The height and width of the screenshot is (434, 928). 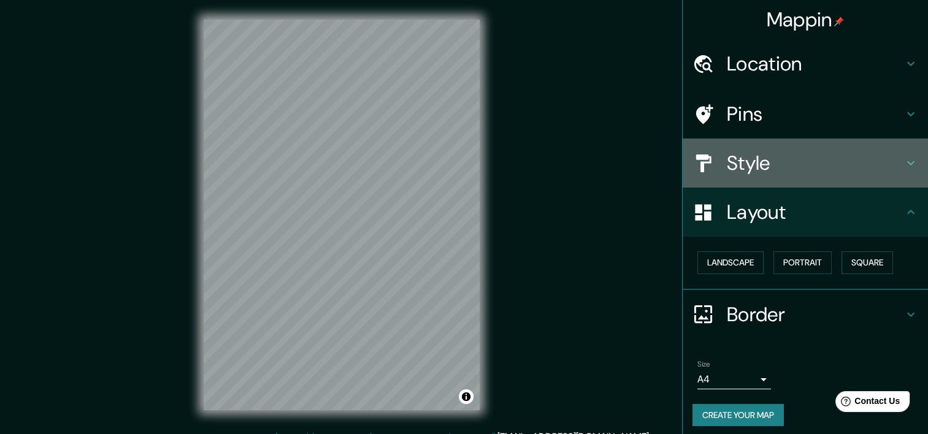 What do you see at coordinates (867, 262) in the screenshot?
I see `button: Square` at bounding box center [867, 262].